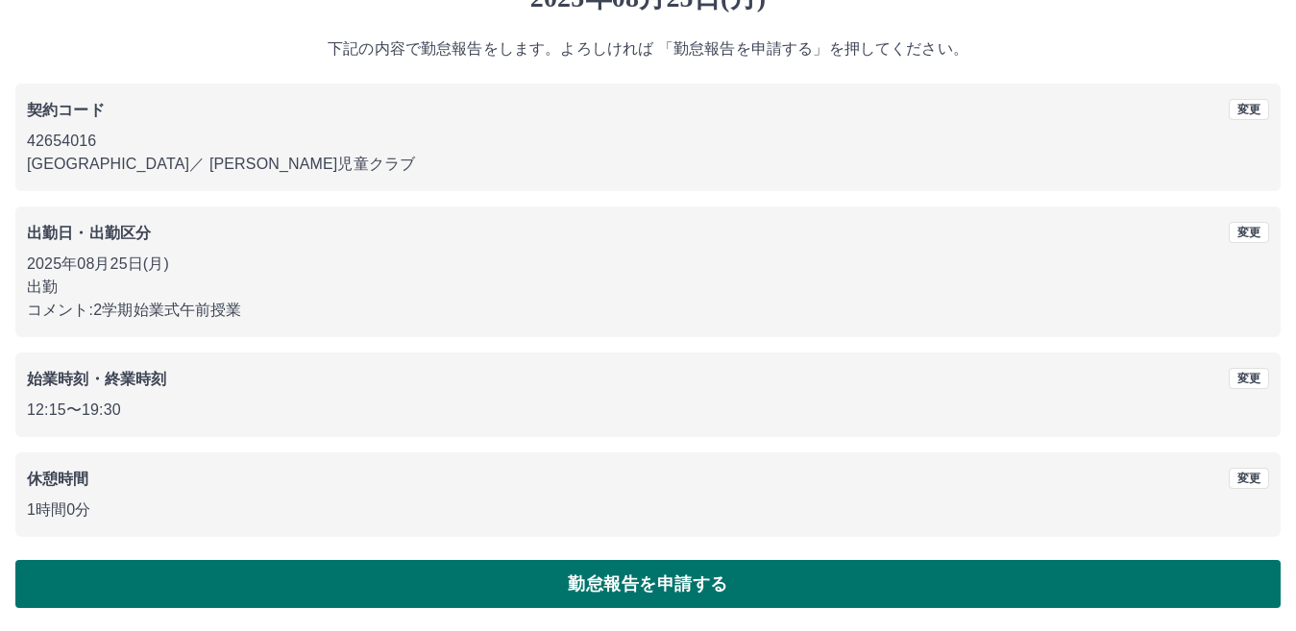  Describe the element at coordinates (648, 510) in the screenshot. I see `p: 1時間0分` at that location.